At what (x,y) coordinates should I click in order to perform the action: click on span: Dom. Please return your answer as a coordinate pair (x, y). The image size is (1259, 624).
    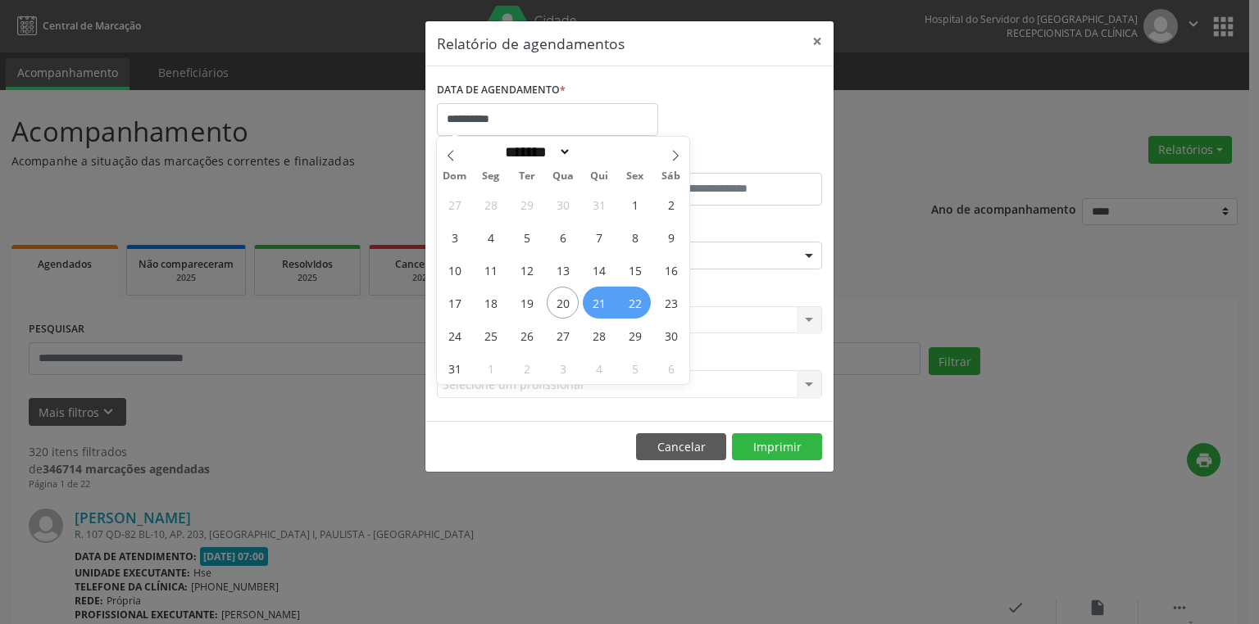
    Looking at the image, I should click on (455, 176).